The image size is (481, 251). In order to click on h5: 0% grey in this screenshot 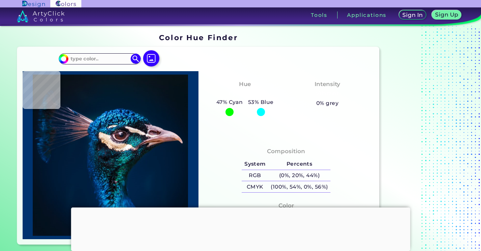, I will do `click(327, 103)`.